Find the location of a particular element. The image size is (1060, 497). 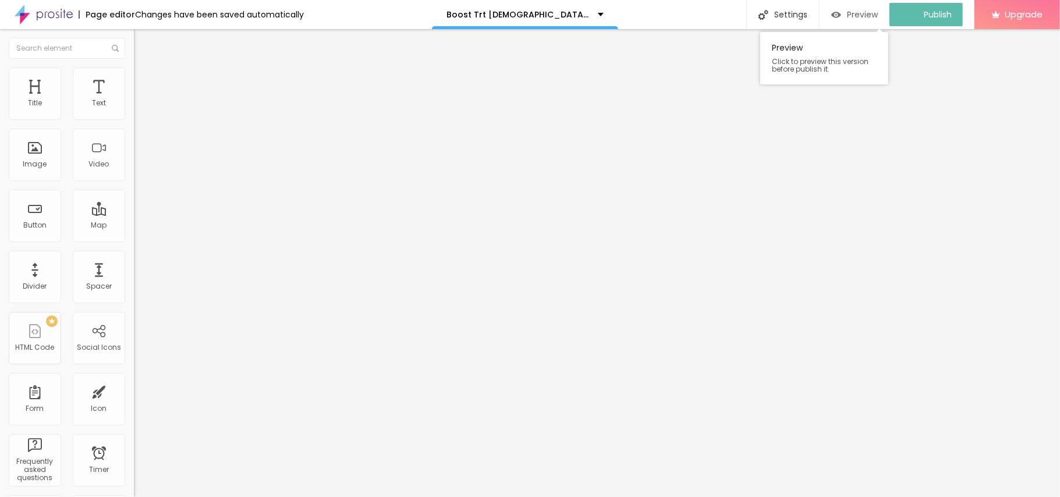

span: Publish is located at coordinates (938, 15).